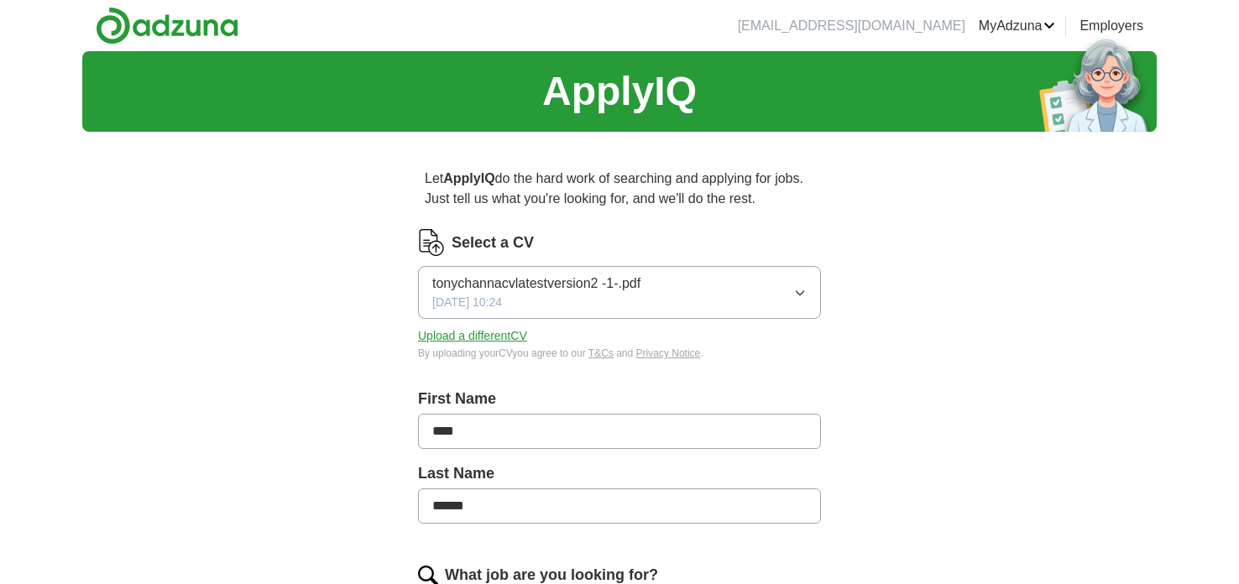 Image resolution: width=1239 pixels, height=584 pixels. Describe the element at coordinates (1018, 26) in the screenshot. I see `a: MyAdzuna` at that location.